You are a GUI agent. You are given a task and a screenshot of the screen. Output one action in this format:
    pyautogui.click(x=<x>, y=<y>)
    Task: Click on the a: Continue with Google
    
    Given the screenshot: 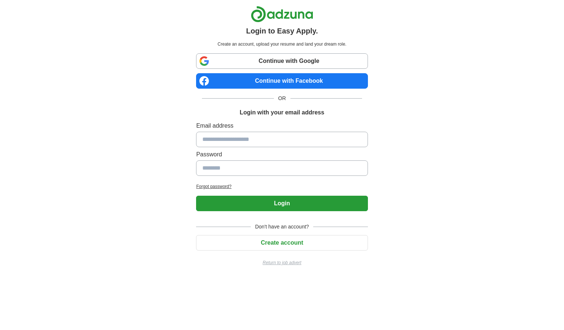 What is the action you would take?
    pyautogui.click(x=282, y=61)
    